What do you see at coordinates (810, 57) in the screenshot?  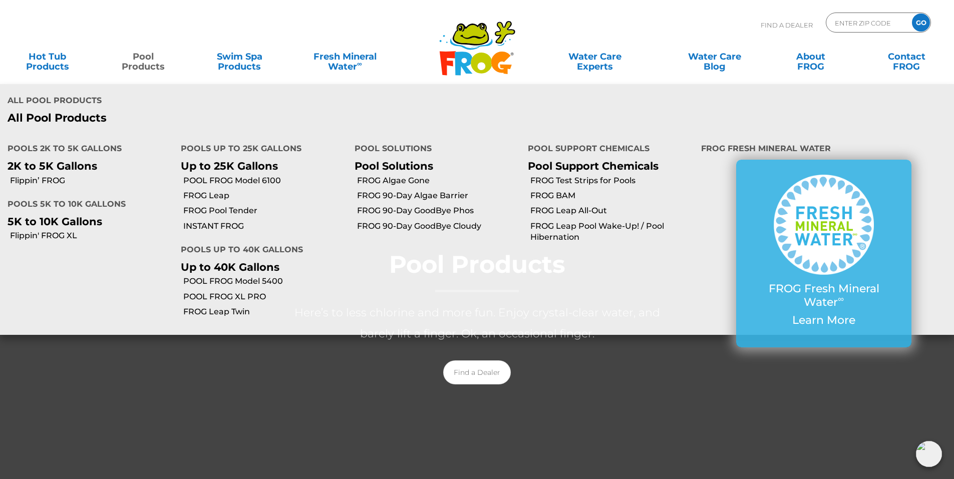 I see `a: AboutFROG` at bounding box center [810, 57].